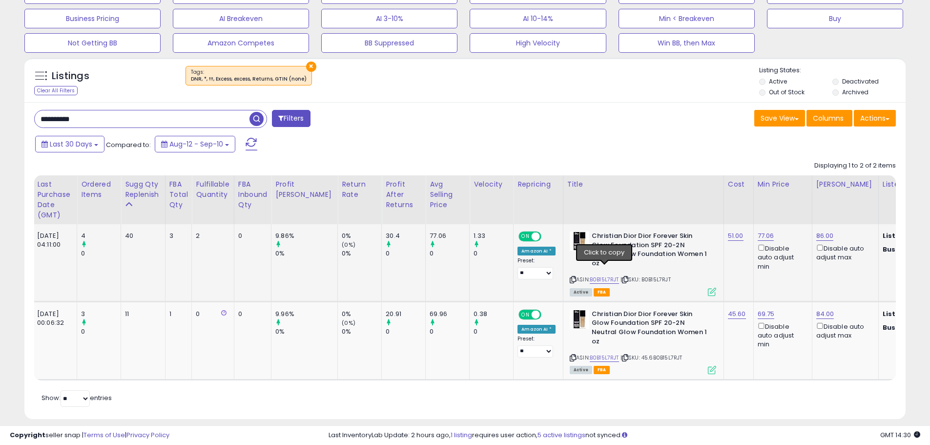 This screenshot has height=445, width=930. What do you see at coordinates (77, 398) in the screenshot?
I see `span: Show: entries` at bounding box center [77, 398].